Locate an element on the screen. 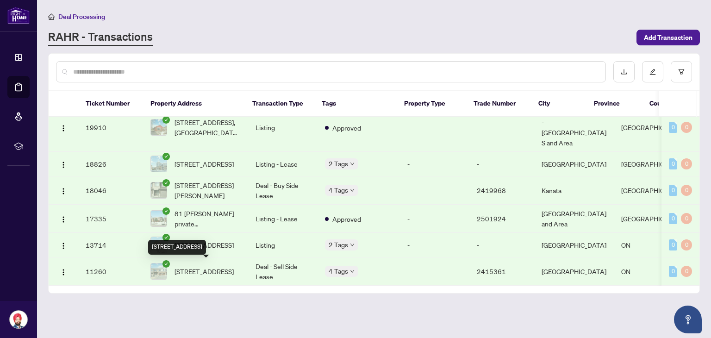  img: Profile Icon is located at coordinates (19, 319).